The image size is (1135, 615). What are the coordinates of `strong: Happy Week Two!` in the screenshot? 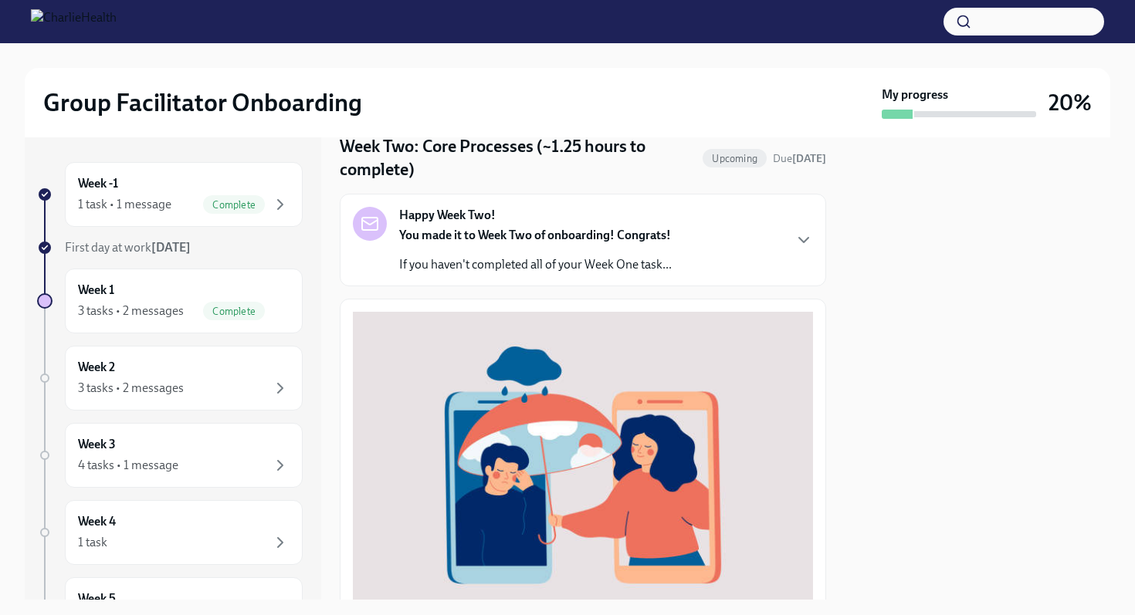 It's located at (447, 215).